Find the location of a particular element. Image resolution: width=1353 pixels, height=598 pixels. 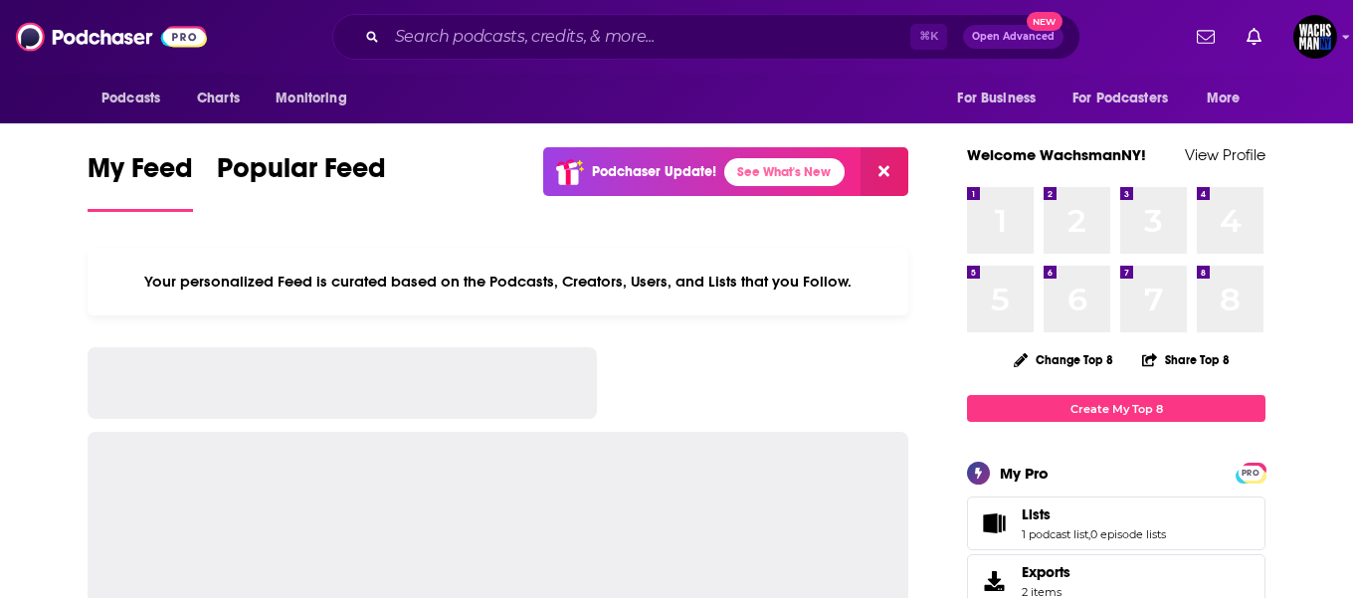

span: New is located at coordinates (1044, 21).